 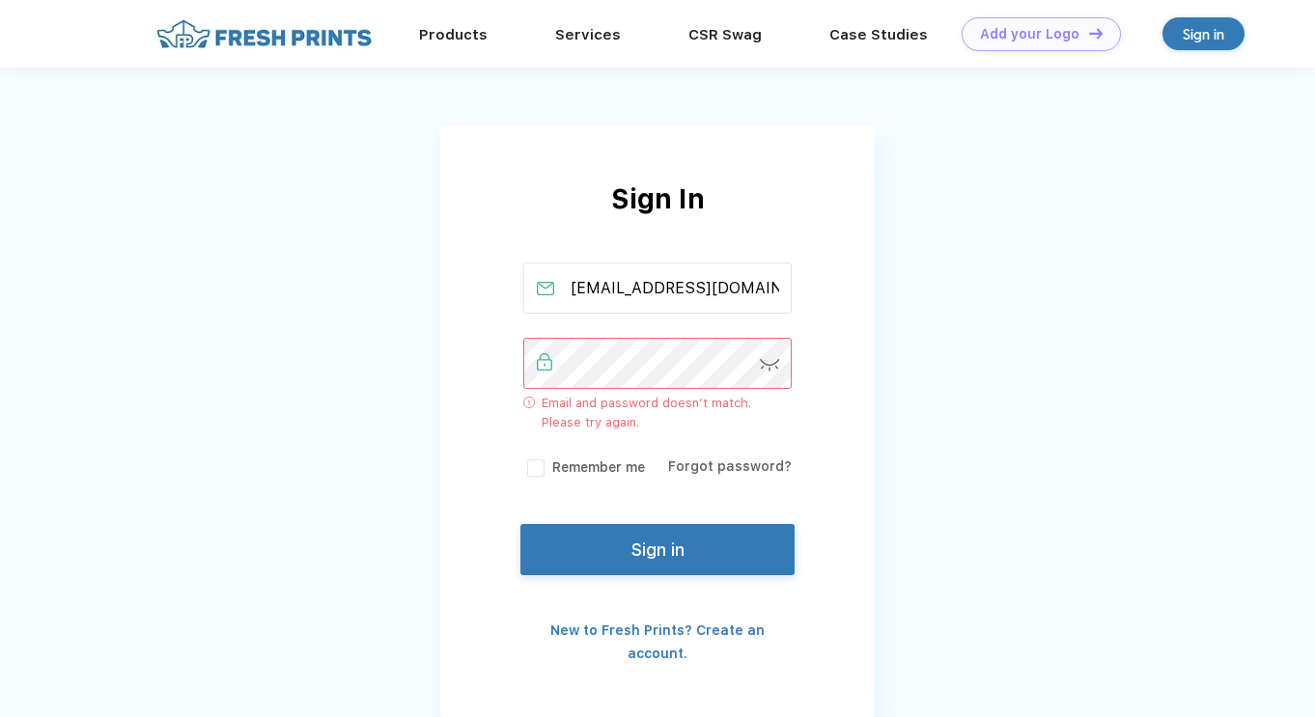 What do you see at coordinates (1203, 34) in the screenshot?
I see `div: Sign in` at bounding box center [1203, 34].